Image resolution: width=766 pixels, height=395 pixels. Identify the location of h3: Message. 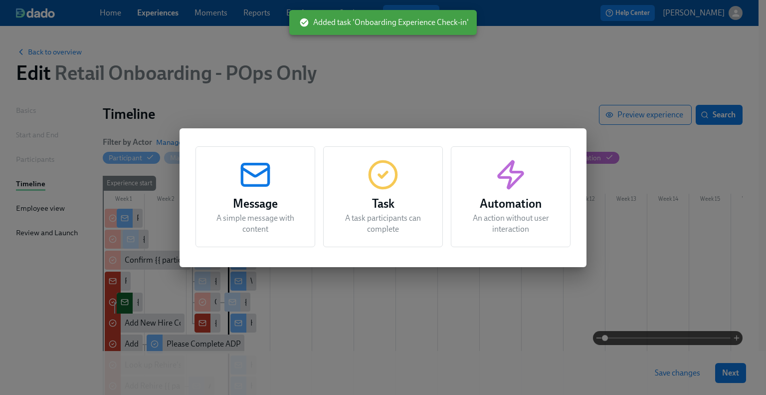
(255, 204).